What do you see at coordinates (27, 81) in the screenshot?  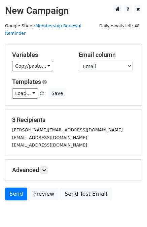 I see `a: Templates` at bounding box center [27, 81].